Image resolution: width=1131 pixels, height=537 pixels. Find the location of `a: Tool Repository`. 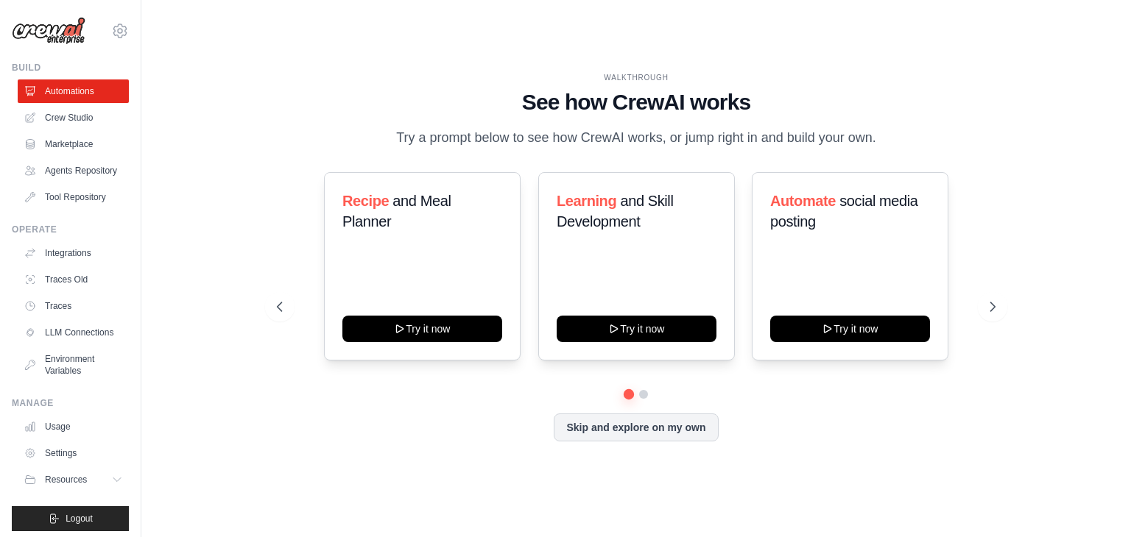

a: Tool Repository is located at coordinates (73, 197).